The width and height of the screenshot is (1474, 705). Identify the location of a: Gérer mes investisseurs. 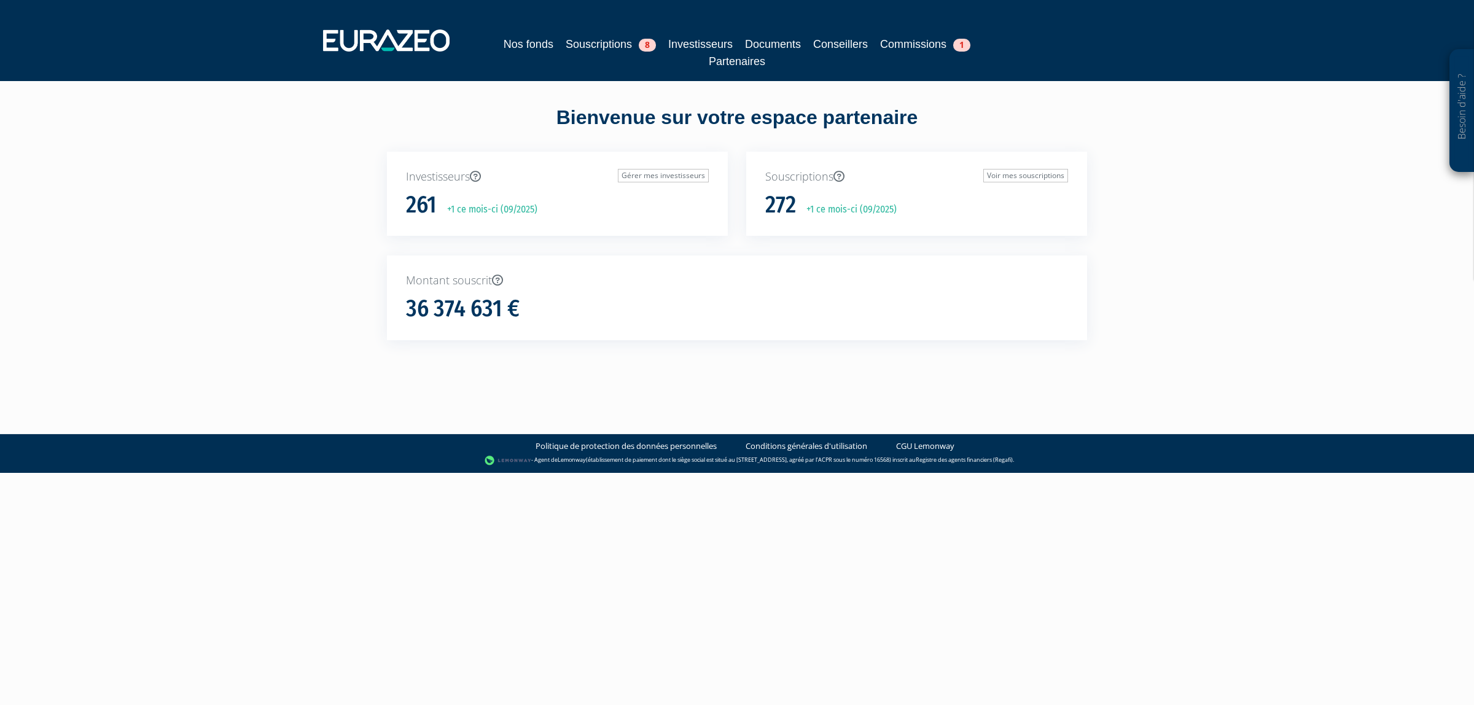
(663, 176).